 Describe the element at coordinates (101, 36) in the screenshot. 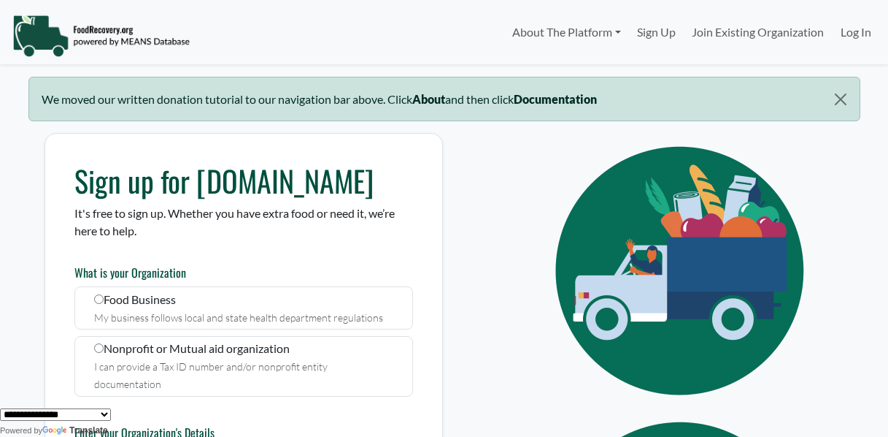

I see `img: NavigationLogo_FoodRecovery-91c16205cd0af1ed486a0f1a7774a6544ea792ac00100771e7dd3ec7c0e58e41.png` at that location.